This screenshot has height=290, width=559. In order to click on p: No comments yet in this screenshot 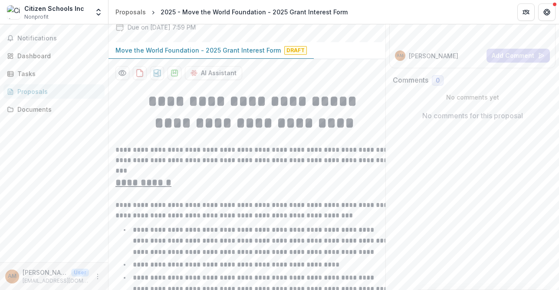, I will do `click(472, 97)`.